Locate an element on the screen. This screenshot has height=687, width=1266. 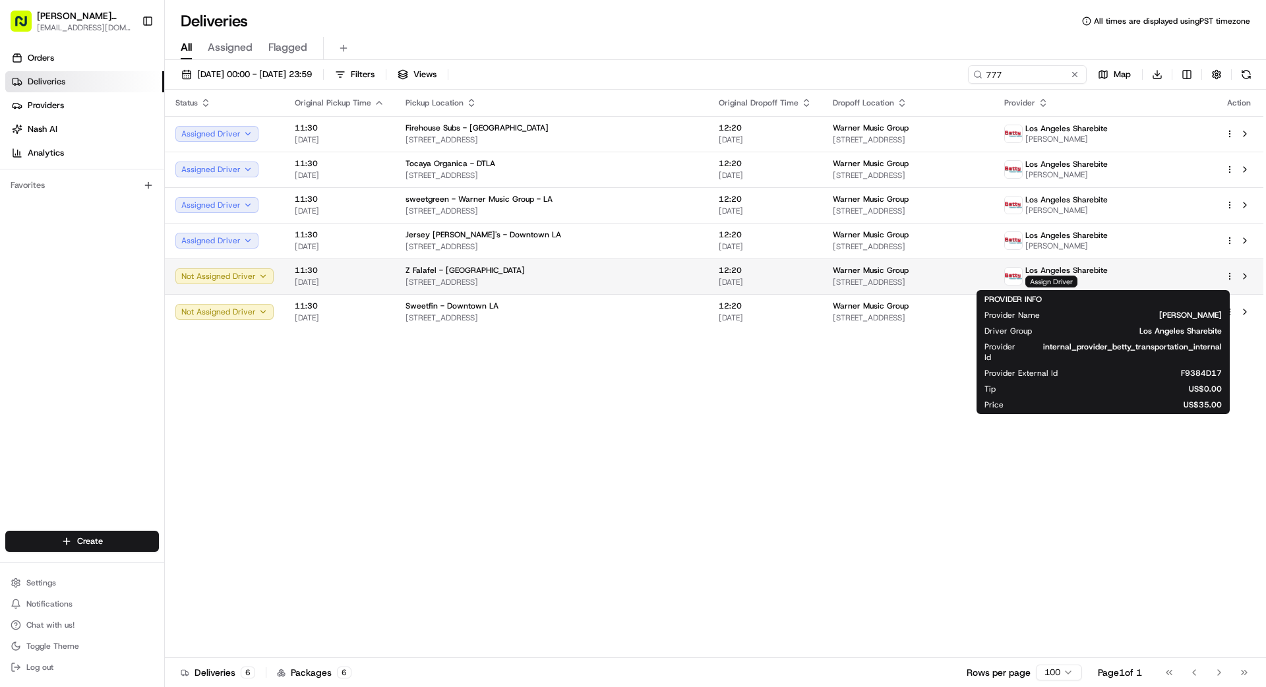
span: Chat with us! is located at coordinates (50, 625).